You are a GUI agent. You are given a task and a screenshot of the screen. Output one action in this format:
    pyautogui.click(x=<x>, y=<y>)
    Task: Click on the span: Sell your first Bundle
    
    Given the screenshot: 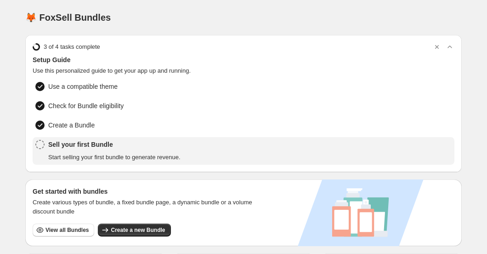 What is the action you would take?
    pyautogui.click(x=114, y=144)
    